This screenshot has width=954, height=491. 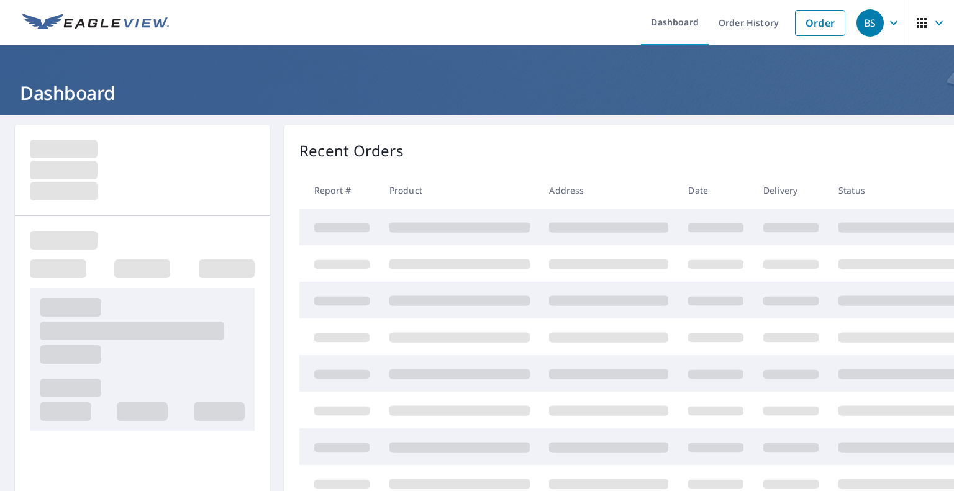 I want to click on h1: Dashboard, so click(x=477, y=93).